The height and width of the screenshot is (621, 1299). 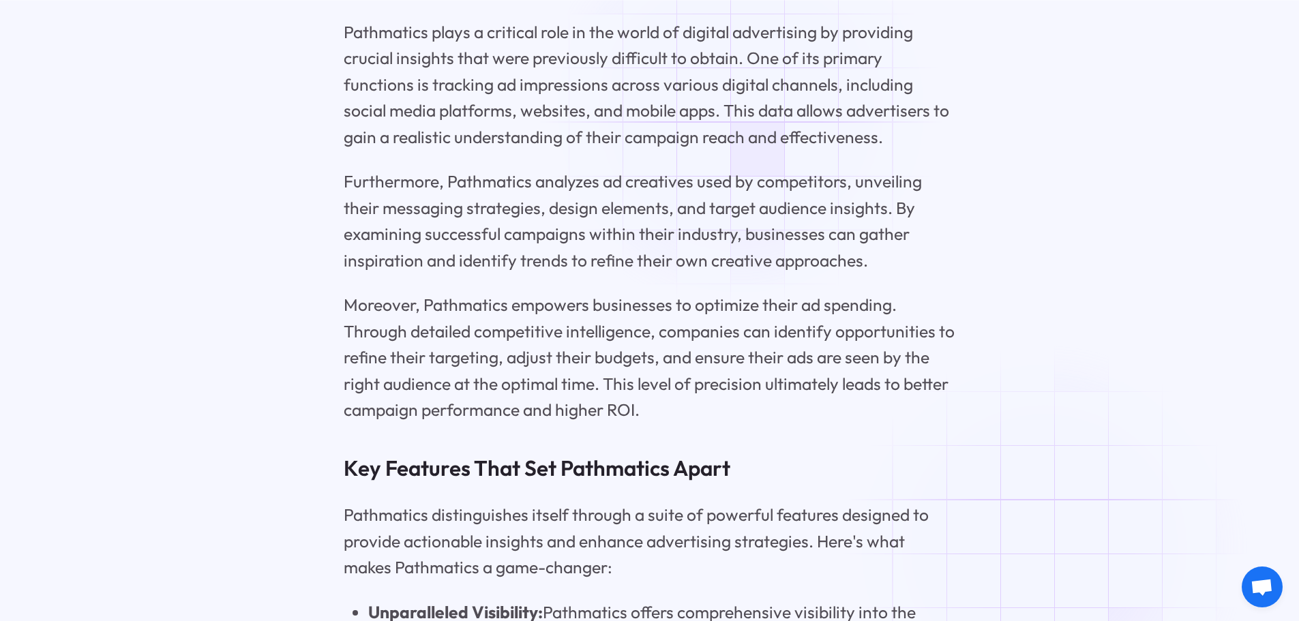 I want to click on p: Pathmatics plays a critical role in the world of digital advertising by providing crucial insight..., so click(x=649, y=85).